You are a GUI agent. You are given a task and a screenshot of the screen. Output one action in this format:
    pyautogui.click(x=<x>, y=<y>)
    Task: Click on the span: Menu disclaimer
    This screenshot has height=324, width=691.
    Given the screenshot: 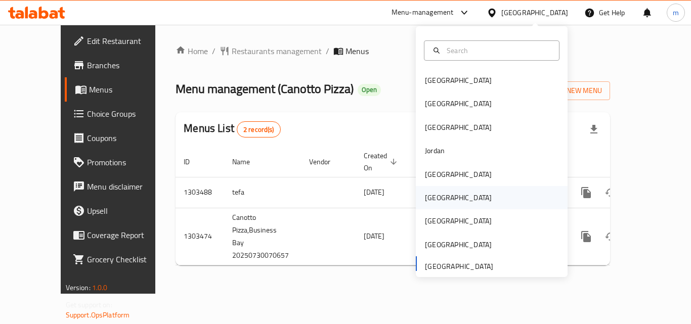 What is the action you would take?
    pyautogui.click(x=128, y=187)
    